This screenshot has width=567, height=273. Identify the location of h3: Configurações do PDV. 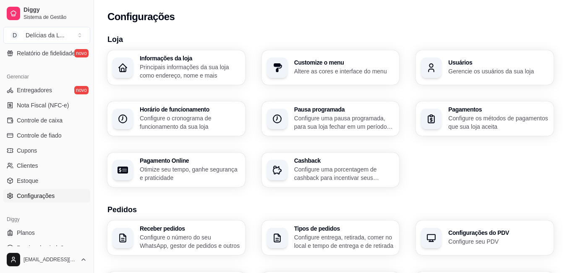
(498, 233).